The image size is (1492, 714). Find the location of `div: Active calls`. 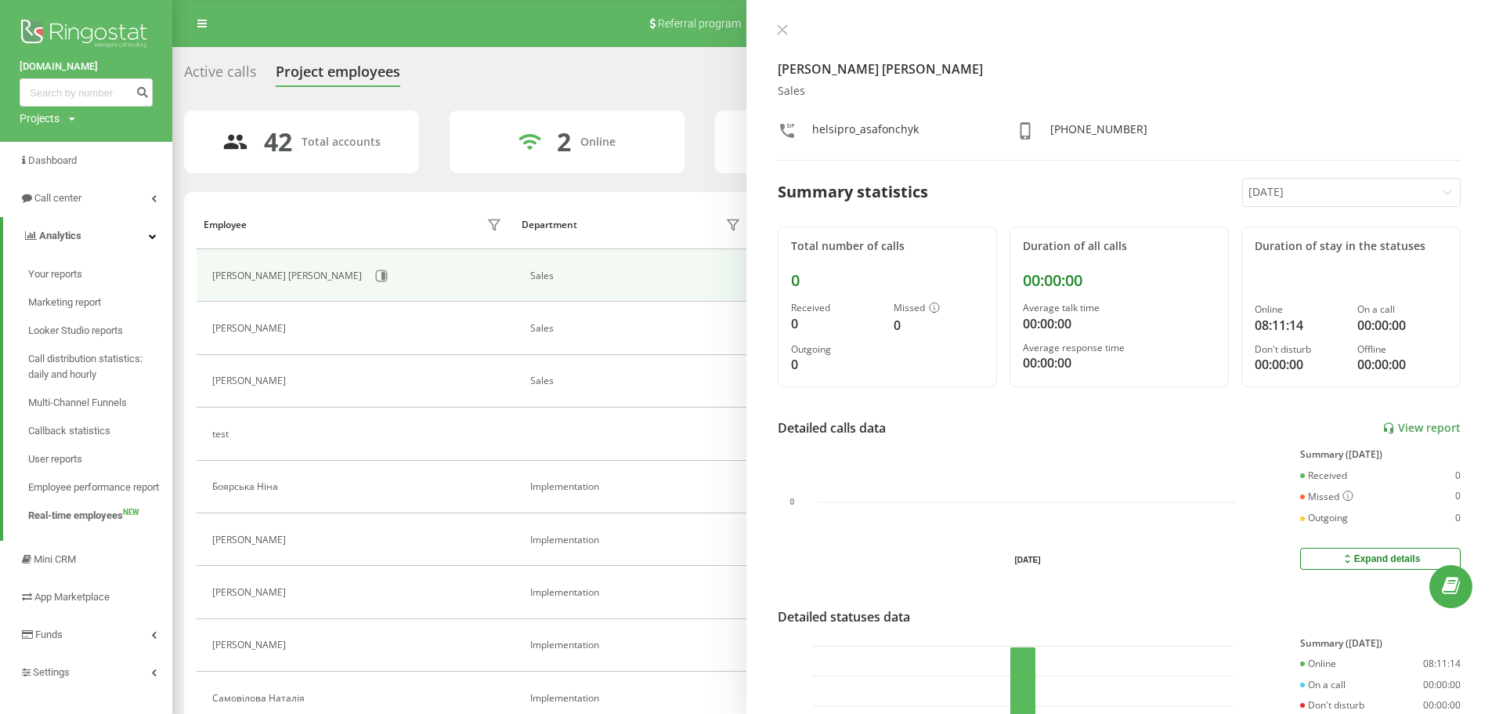

div: Active calls is located at coordinates (220, 75).